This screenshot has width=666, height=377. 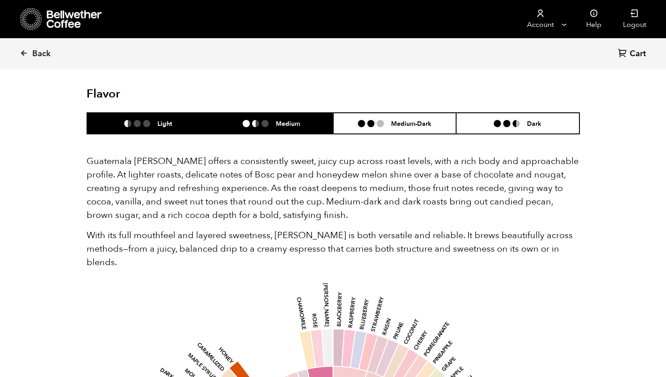 I want to click on h6: Medium-Dark, so click(x=412, y=123).